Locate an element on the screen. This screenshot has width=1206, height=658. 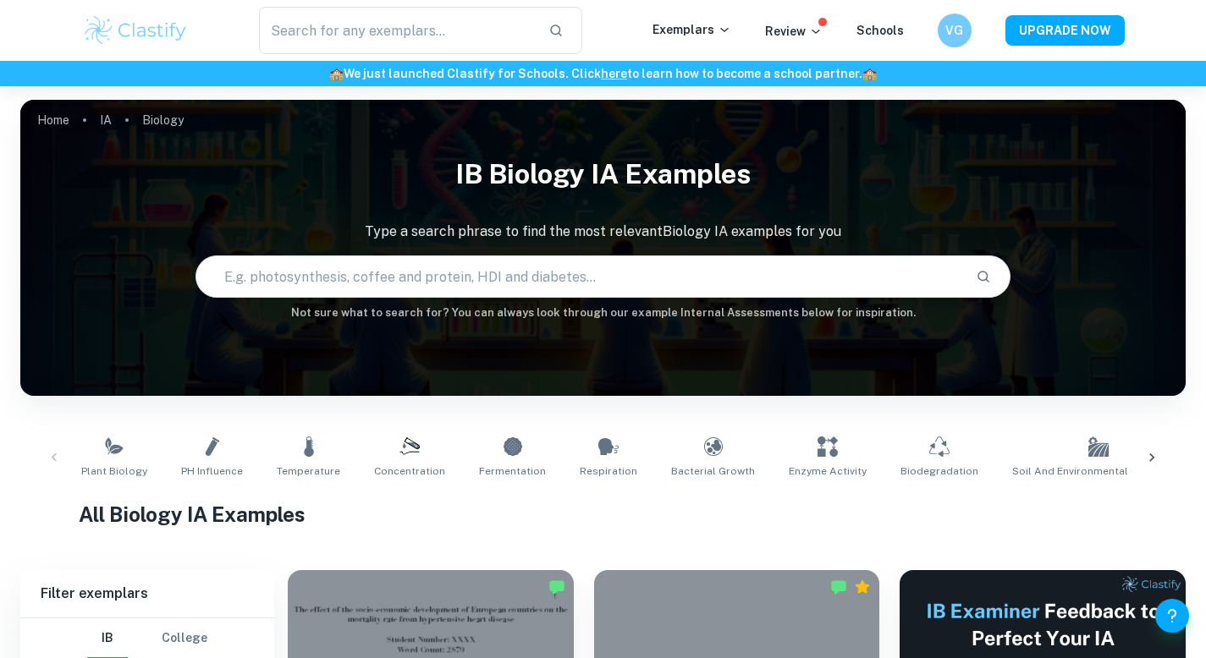
p: Review is located at coordinates (794, 31).